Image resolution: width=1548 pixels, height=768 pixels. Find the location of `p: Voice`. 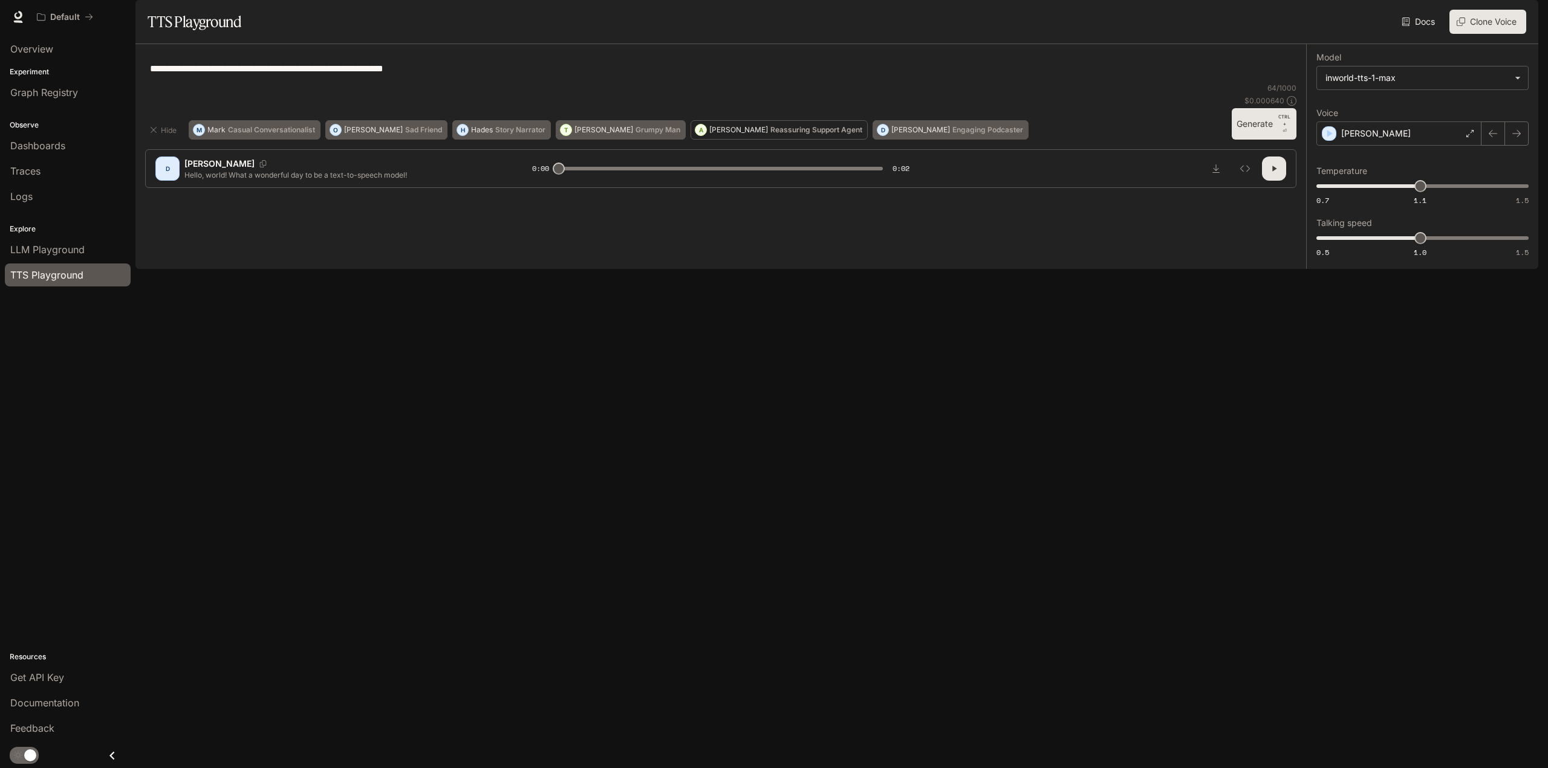

p: Voice is located at coordinates (1327, 113).